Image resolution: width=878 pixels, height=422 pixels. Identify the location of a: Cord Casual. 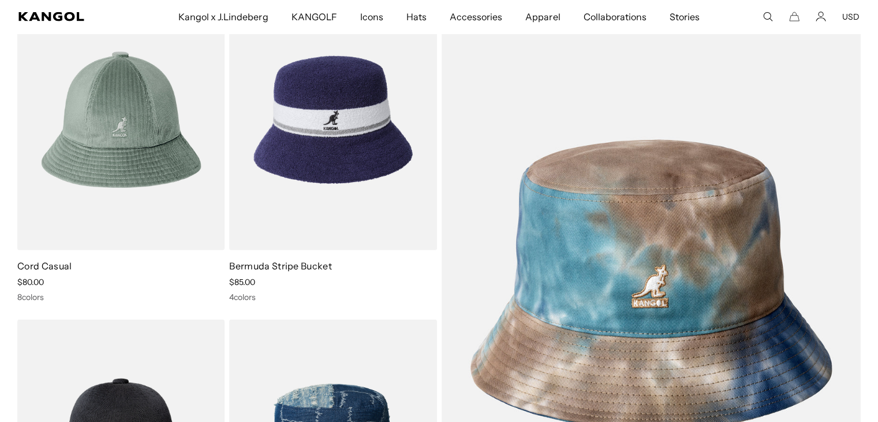
(44, 266).